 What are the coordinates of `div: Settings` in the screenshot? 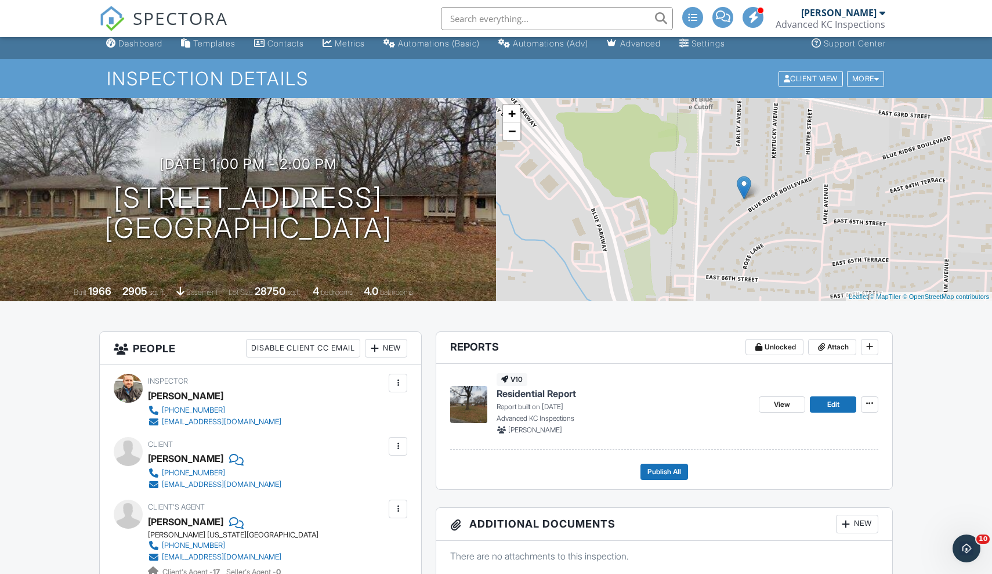 It's located at (709, 43).